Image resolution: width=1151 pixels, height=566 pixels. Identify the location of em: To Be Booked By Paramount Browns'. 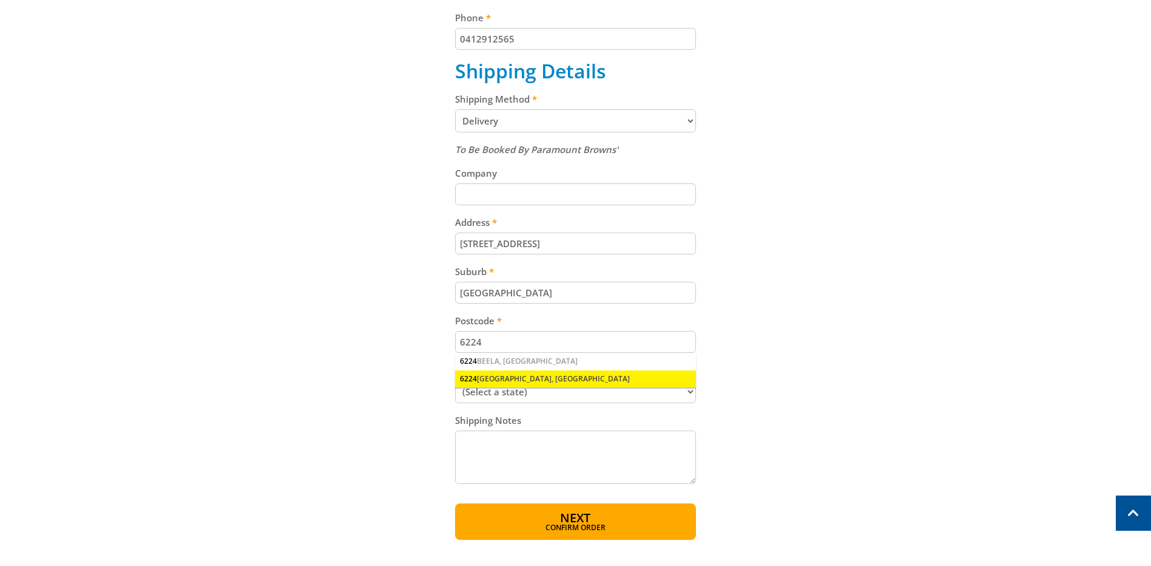
(537, 149).